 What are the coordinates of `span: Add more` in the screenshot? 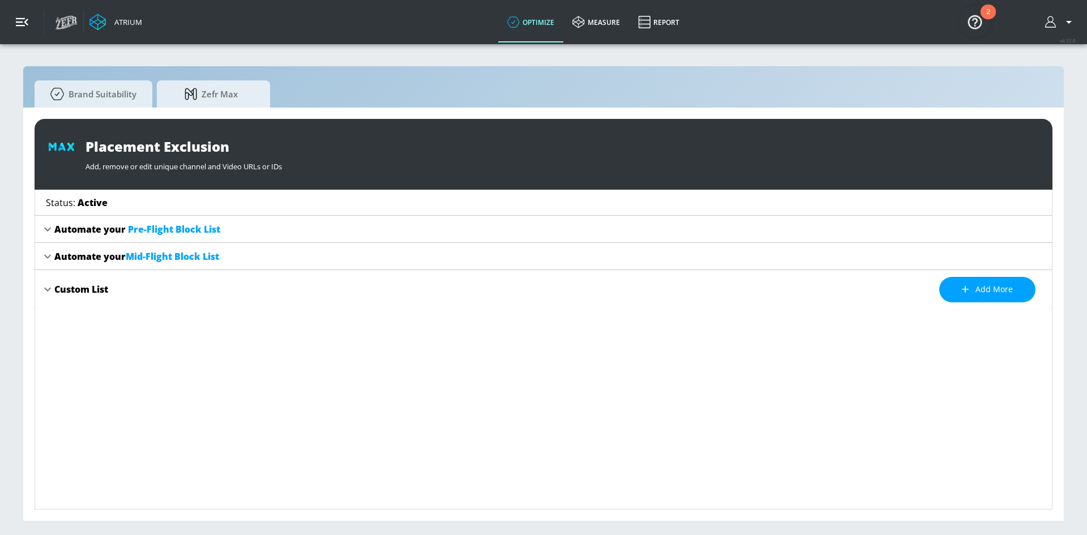 It's located at (987, 289).